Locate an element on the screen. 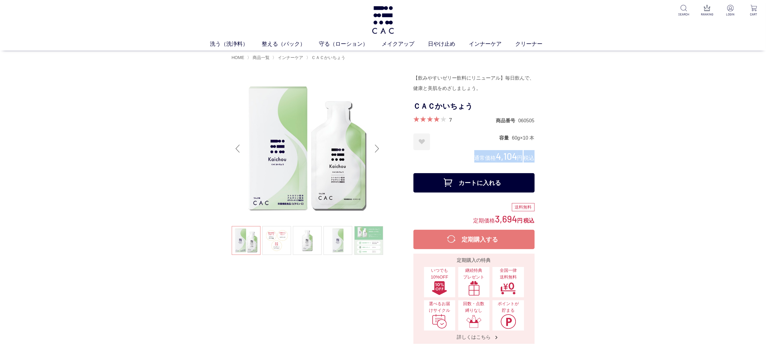 The width and height of the screenshot is (766, 359). img: いつでも10%OFF is located at coordinates (440, 288).